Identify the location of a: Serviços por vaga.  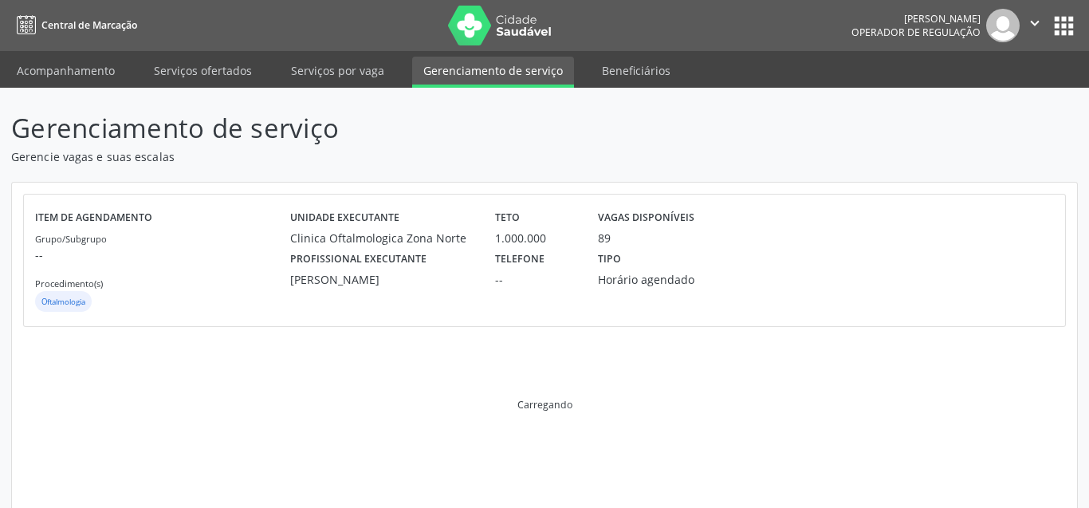
(337, 70).